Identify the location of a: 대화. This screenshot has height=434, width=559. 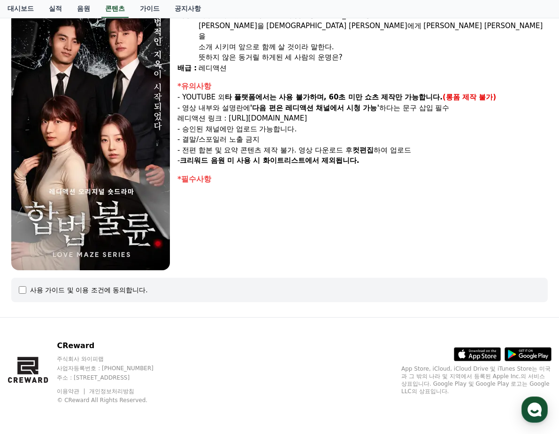
(91, 309).